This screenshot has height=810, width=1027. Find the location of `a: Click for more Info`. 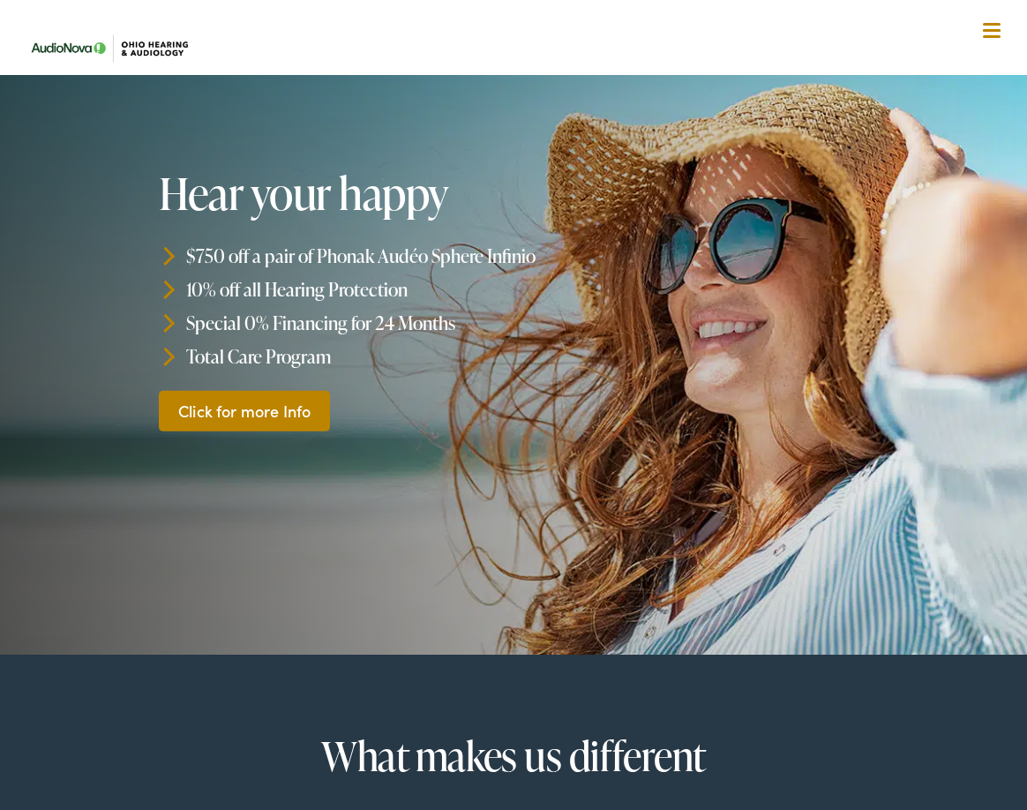

a: Click for more Info is located at coordinates (244, 410).